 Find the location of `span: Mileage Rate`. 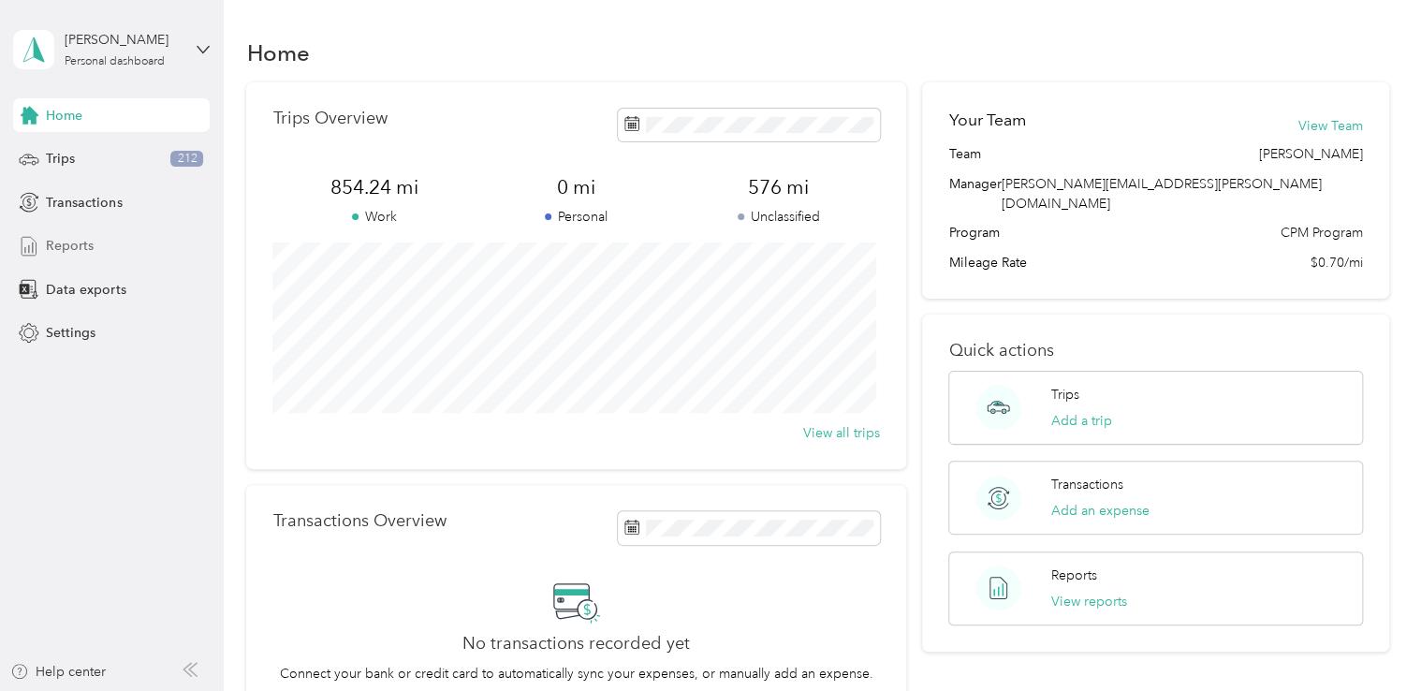

span: Mileage Rate is located at coordinates (987, 262).